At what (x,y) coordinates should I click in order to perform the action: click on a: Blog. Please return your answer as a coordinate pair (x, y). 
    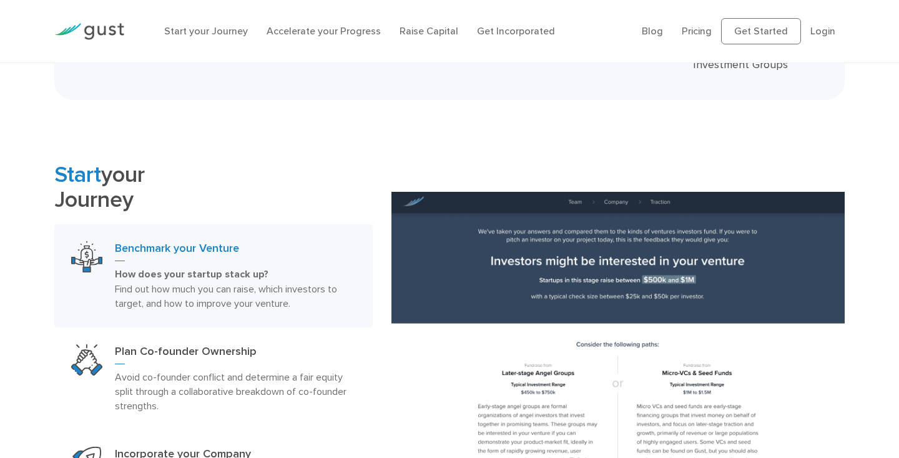
    Looking at the image, I should click on (653, 31).